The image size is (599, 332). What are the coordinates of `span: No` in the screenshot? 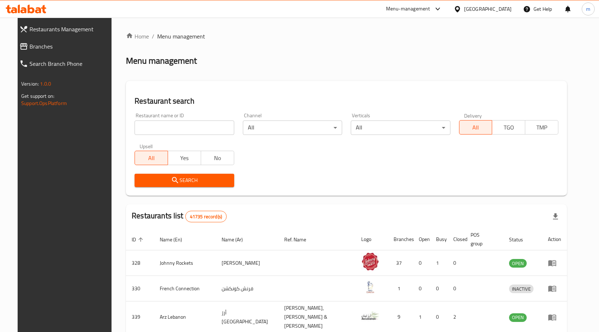 It's located at (218, 158).